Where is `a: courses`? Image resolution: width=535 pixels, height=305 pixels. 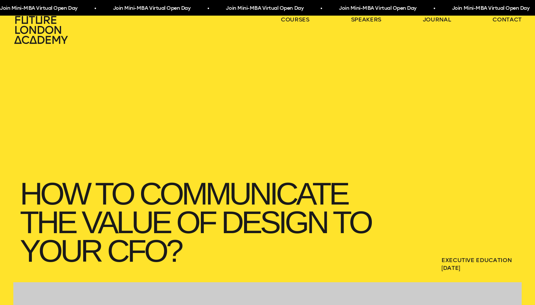 a: courses is located at coordinates (295, 20).